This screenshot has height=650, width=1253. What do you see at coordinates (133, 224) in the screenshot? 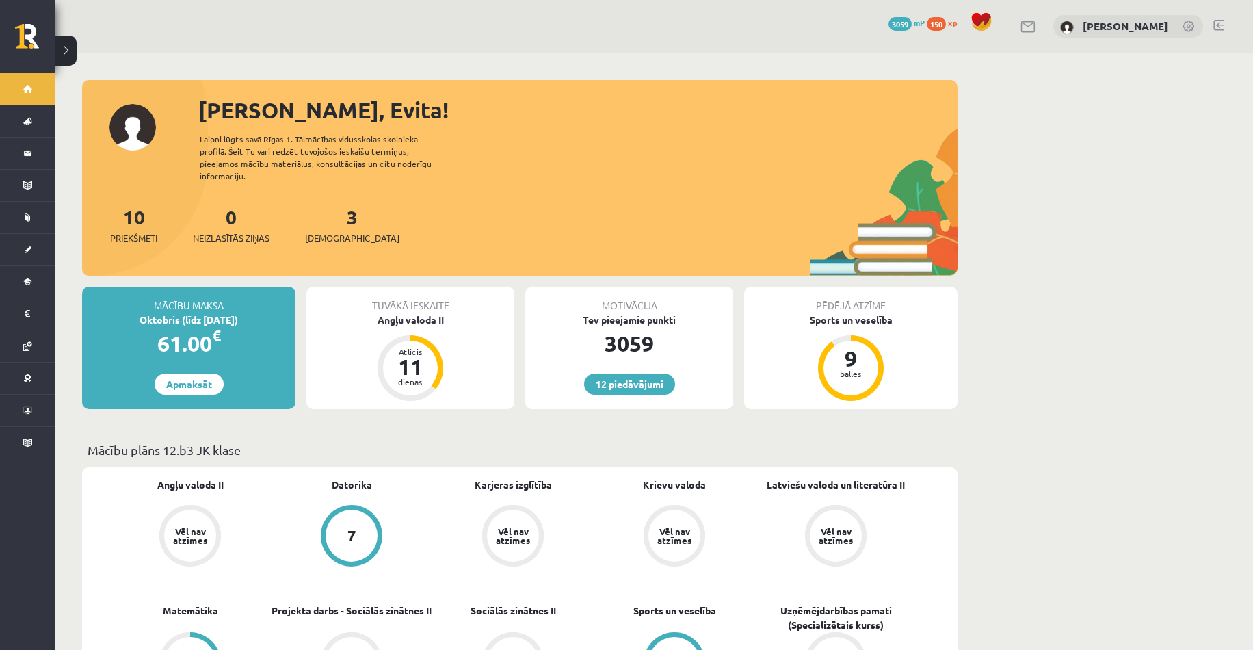
I see `a: 10Priekšmeti` at bounding box center [133, 224].